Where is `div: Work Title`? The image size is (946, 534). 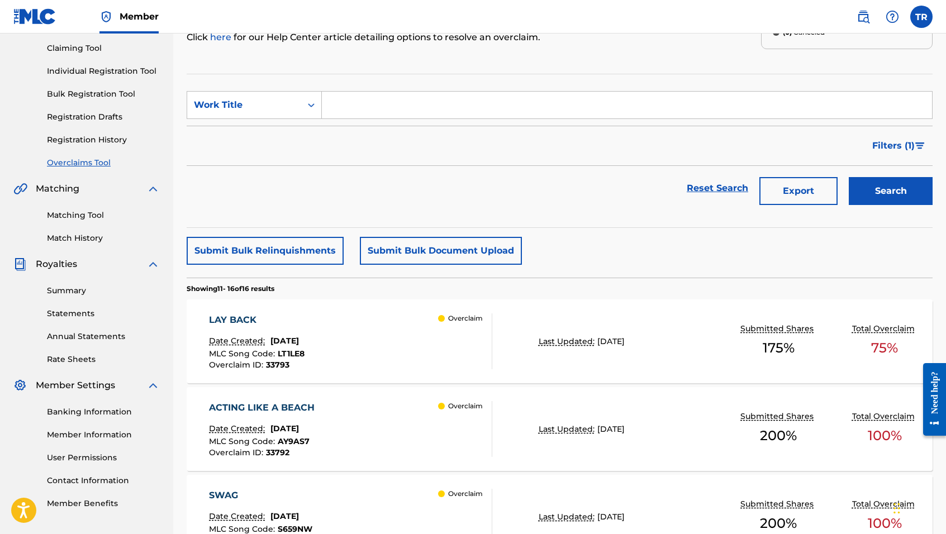 div: Work Title is located at coordinates (244, 105).